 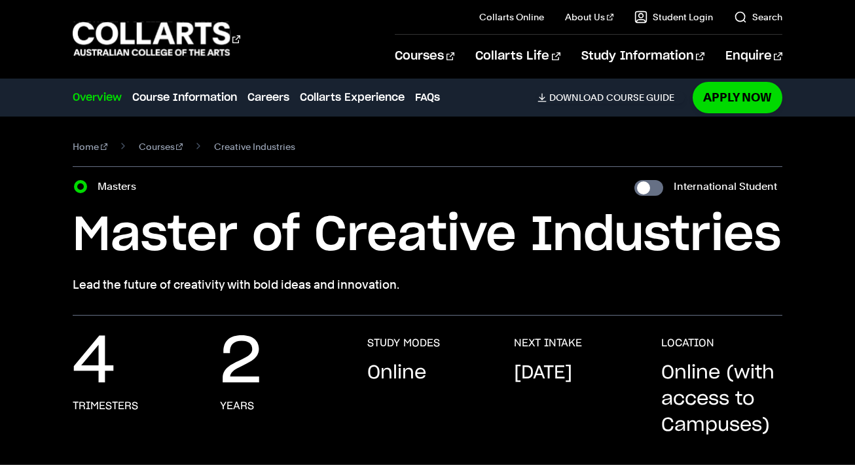 What do you see at coordinates (548, 343) in the screenshot?
I see `h3: NEXT INTAKE` at bounding box center [548, 343].